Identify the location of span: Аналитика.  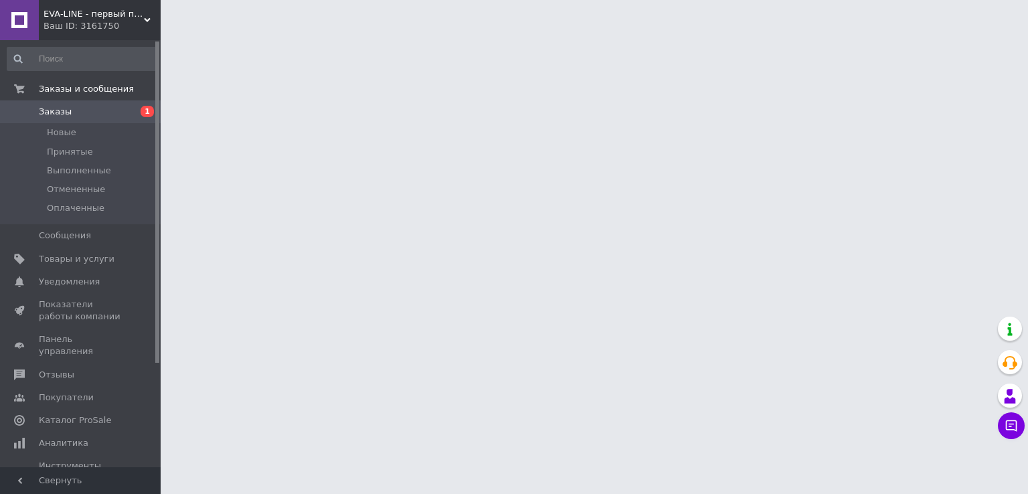
(64, 443).